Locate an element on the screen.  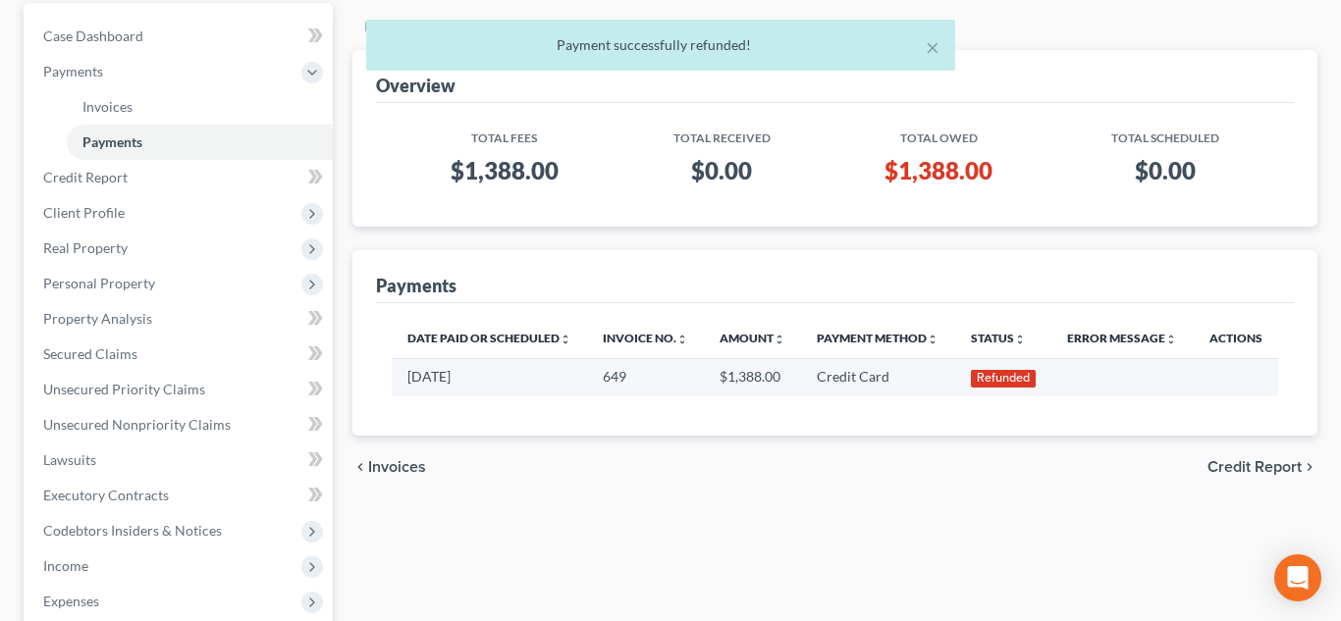
a: Unsecured Nonpriority Claims is located at coordinates (180, 425).